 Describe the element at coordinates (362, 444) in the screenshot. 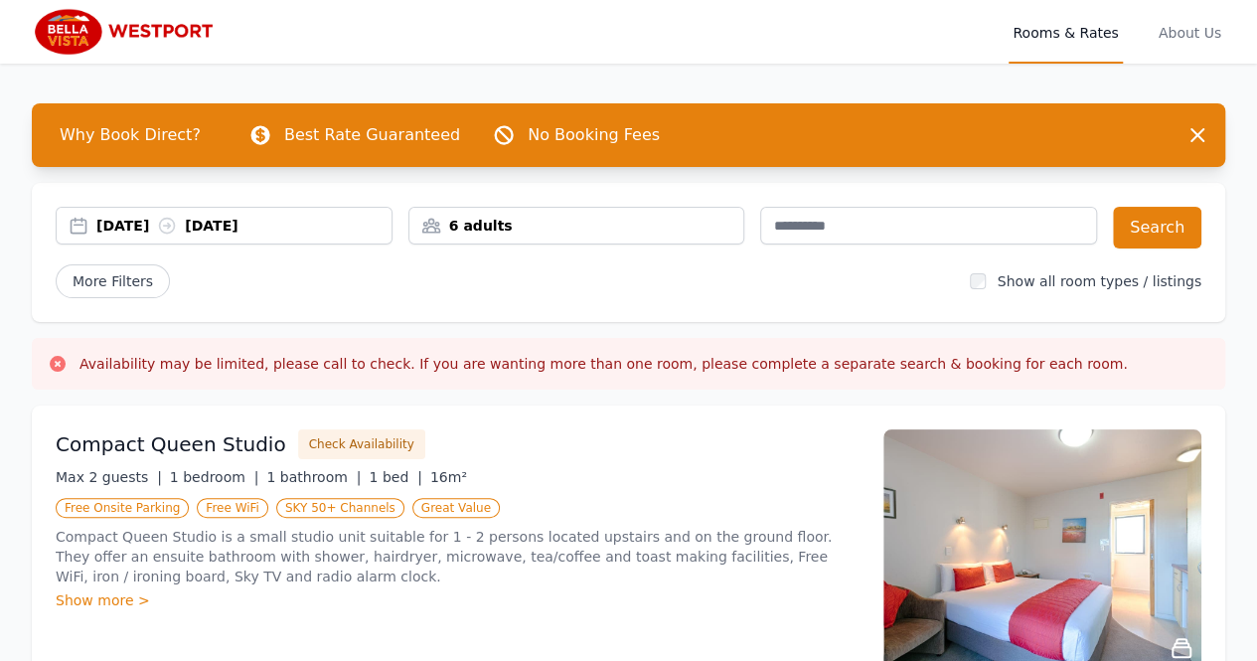

I see `button: Check Availability` at that location.